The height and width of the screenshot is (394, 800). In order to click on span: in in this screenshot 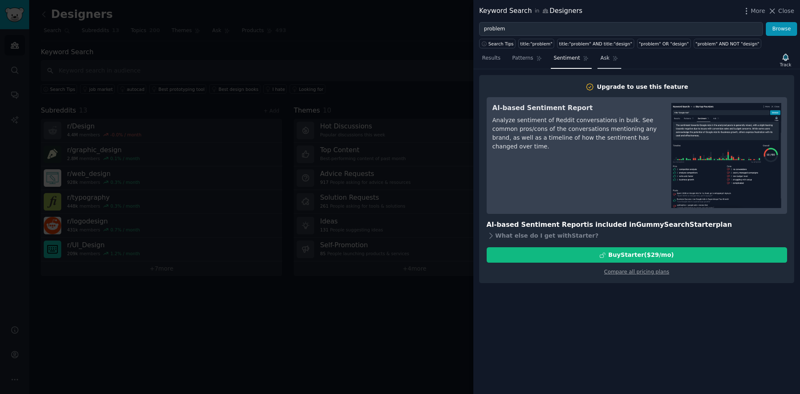, I will do `click(536, 11)`.